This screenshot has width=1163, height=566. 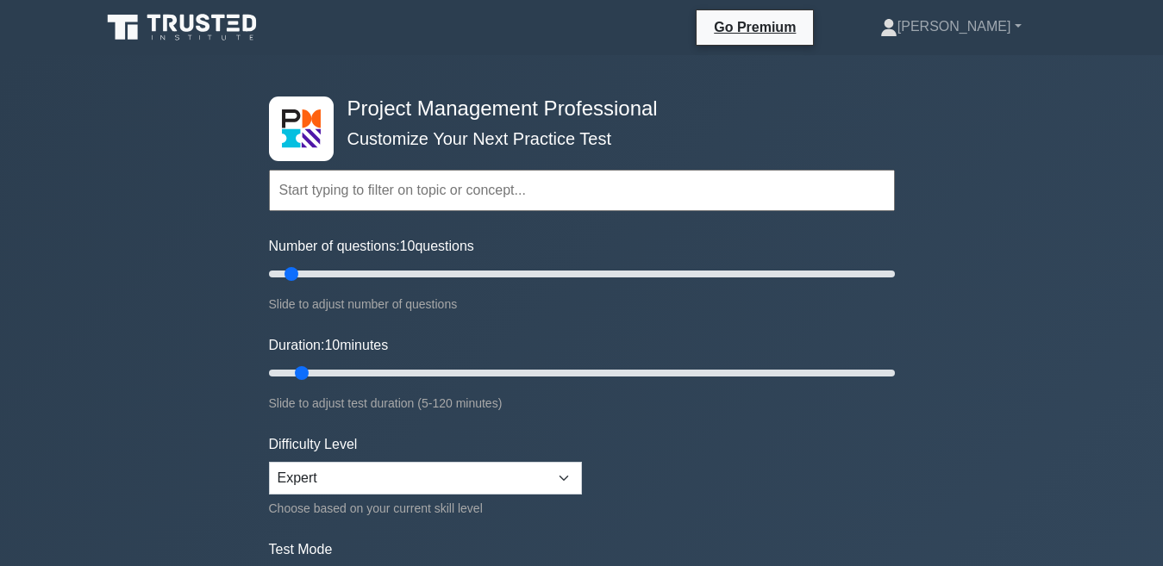 What do you see at coordinates (582, 404) in the screenshot?
I see `div: Slide to adjust test duration (5-120 minutes)` at bounding box center [582, 404].